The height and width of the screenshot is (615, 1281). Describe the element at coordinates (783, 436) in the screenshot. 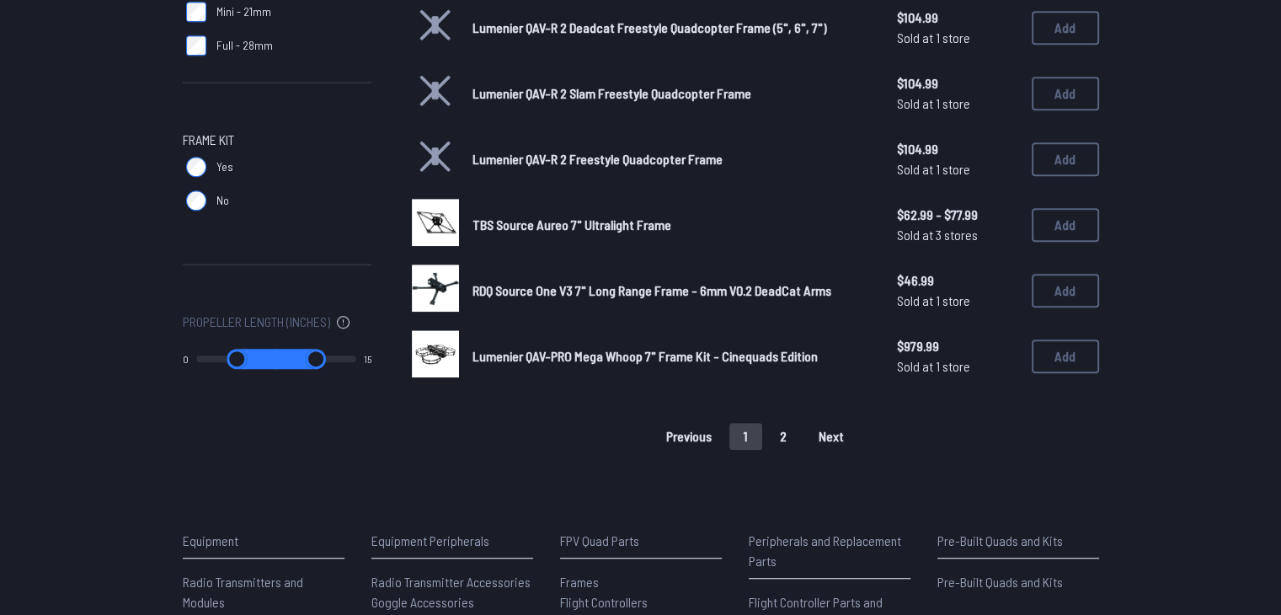

I see `button: 2` at that location.